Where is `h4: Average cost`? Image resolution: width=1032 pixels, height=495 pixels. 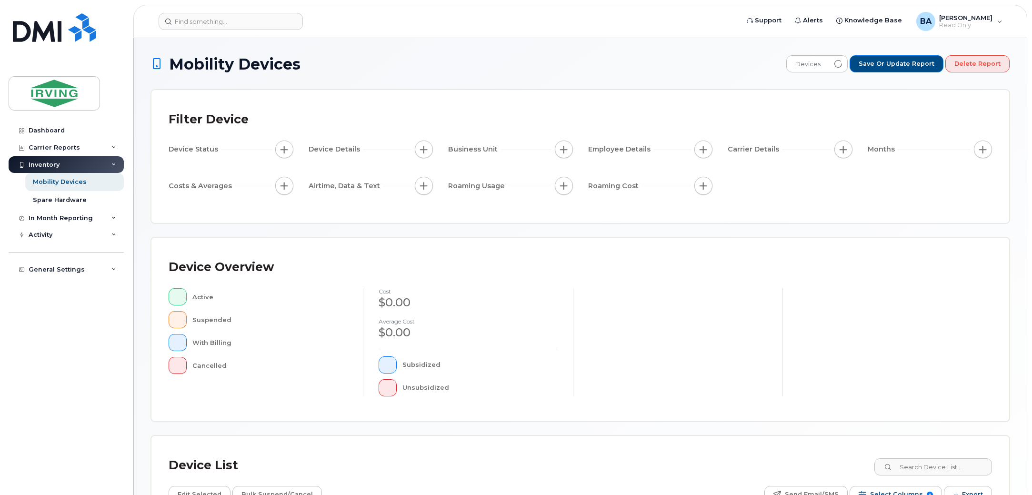 h4: Average cost is located at coordinates (467, 321).